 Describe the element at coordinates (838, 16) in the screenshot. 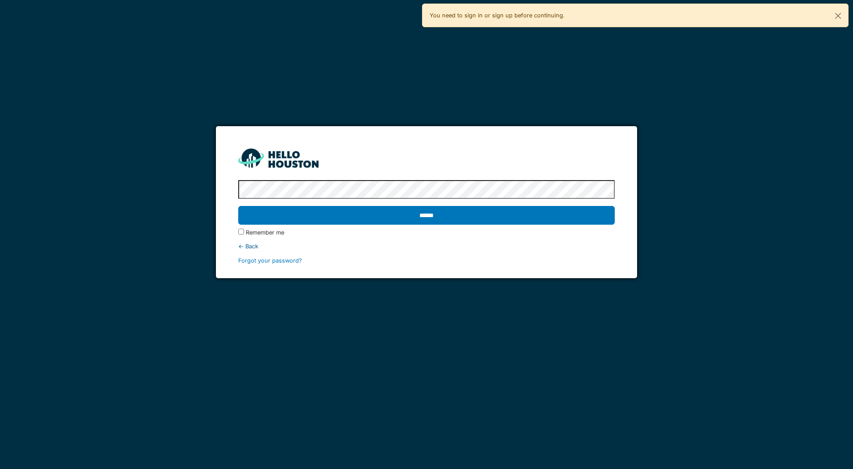

I see `button: Close` at that location.